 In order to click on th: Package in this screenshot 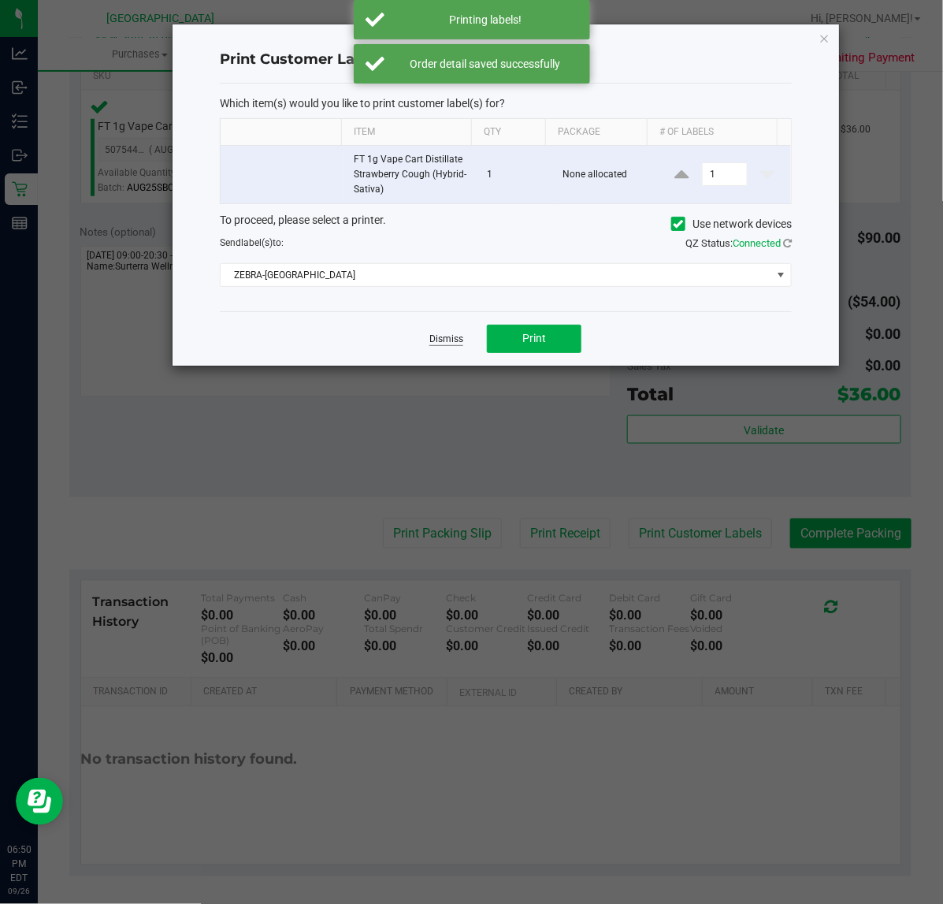, I will do `click(597, 132)`.